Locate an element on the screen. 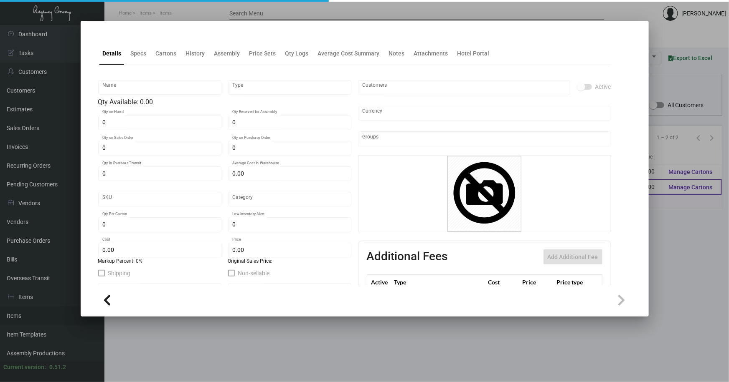  span: Active is located at coordinates (603, 87).